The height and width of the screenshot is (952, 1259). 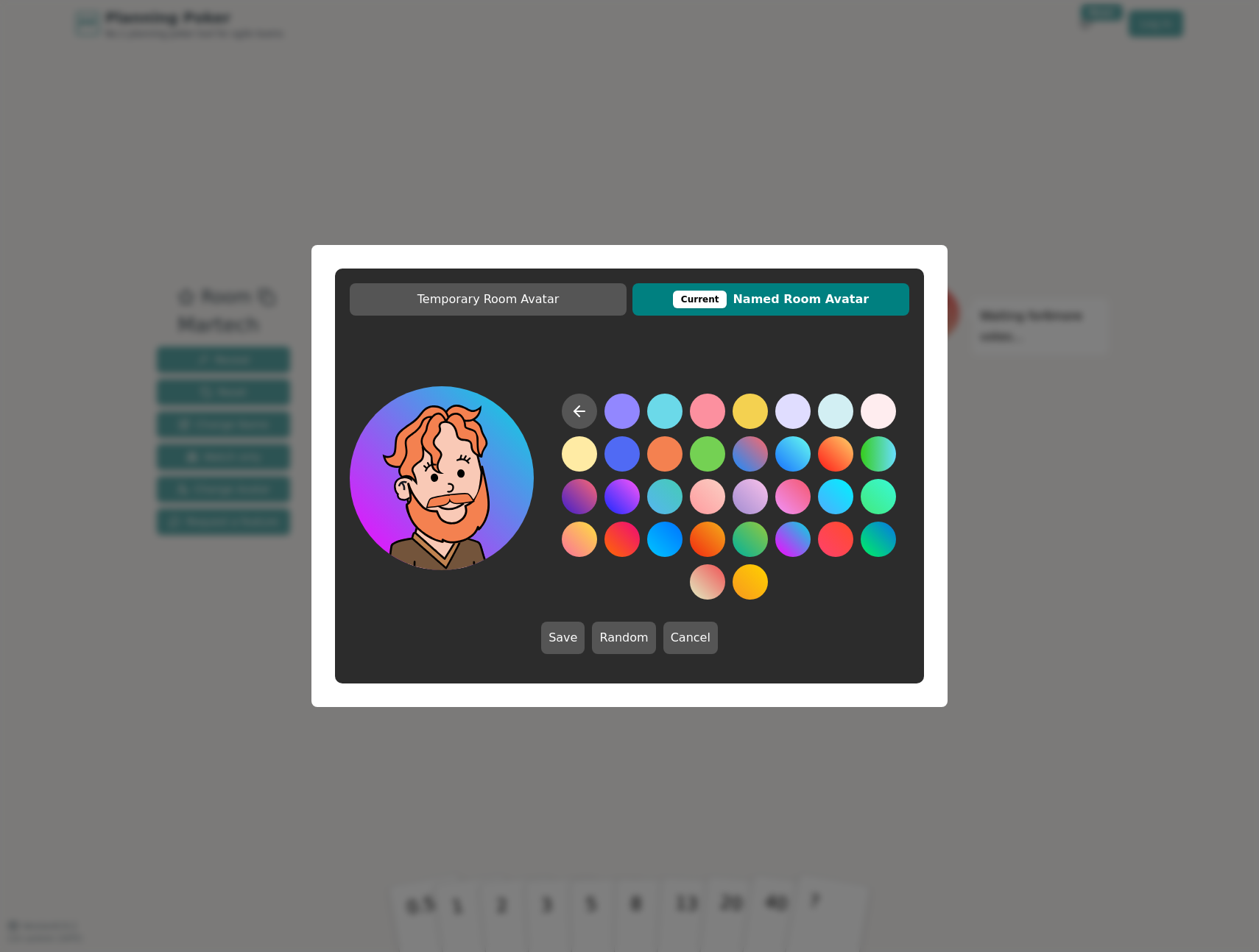 What do you see at coordinates (700, 300) in the screenshot?
I see `div: This avatar will be displayed in dedicated rooms` at bounding box center [700, 300].